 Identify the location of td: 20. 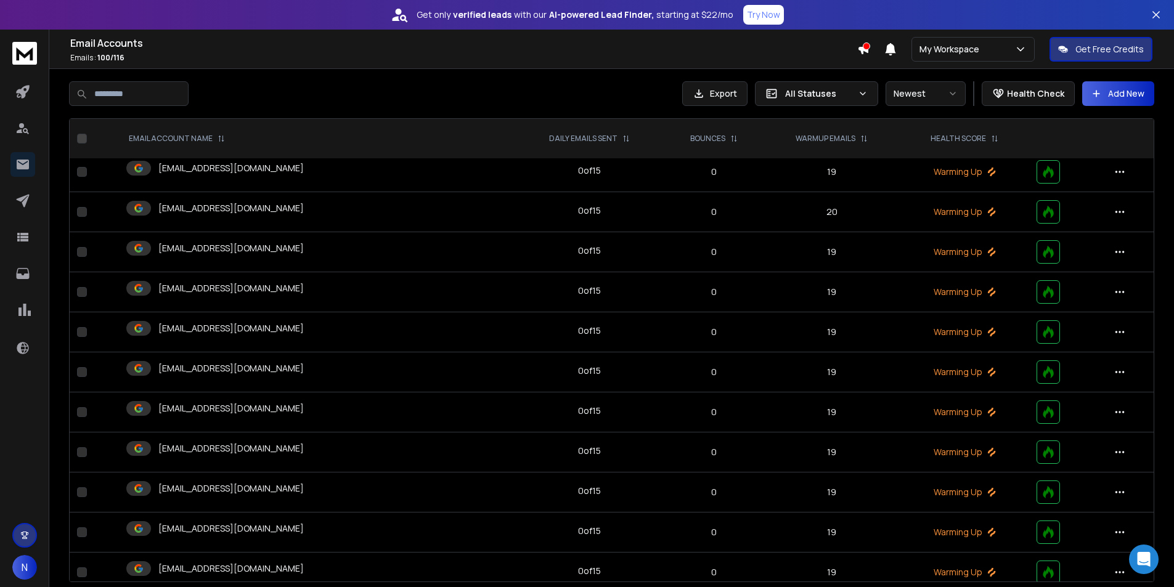
(831, 212).